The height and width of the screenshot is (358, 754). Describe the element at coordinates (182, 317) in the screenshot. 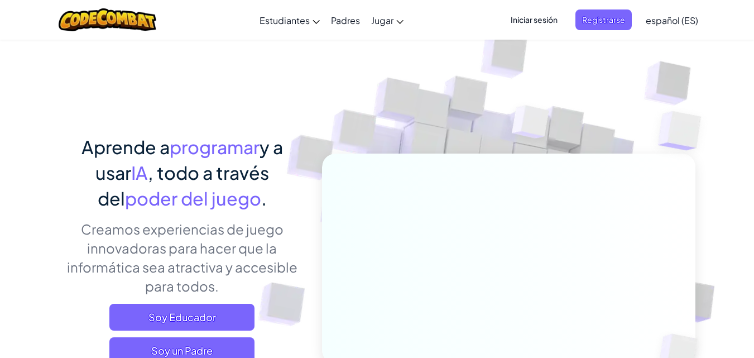

I see `span: Soy Educador` at that location.